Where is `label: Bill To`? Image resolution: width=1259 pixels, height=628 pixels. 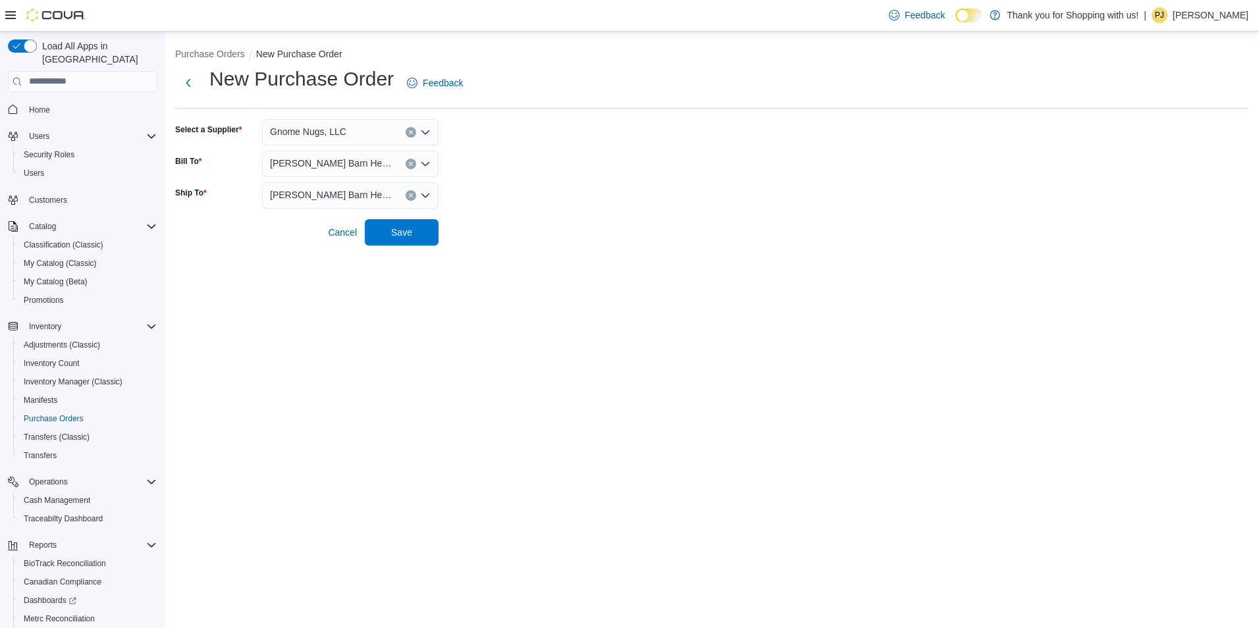 label: Bill To is located at coordinates (188, 161).